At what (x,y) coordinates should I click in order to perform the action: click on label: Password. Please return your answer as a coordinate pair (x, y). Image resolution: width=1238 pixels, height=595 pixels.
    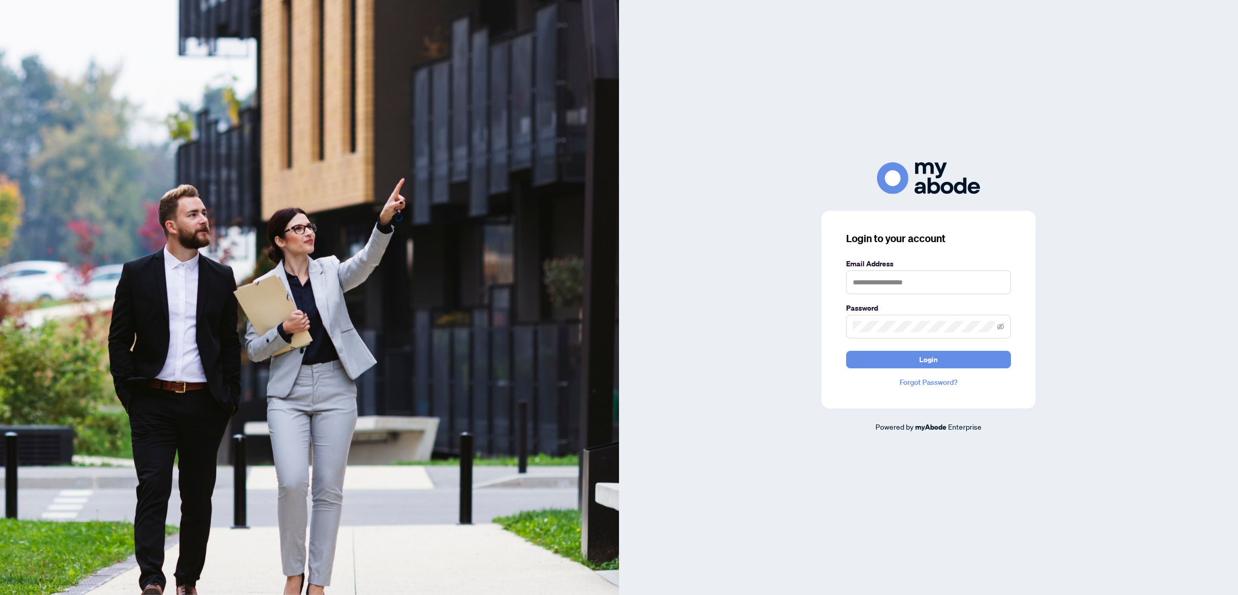
    Looking at the image, I should click on (928, 308).